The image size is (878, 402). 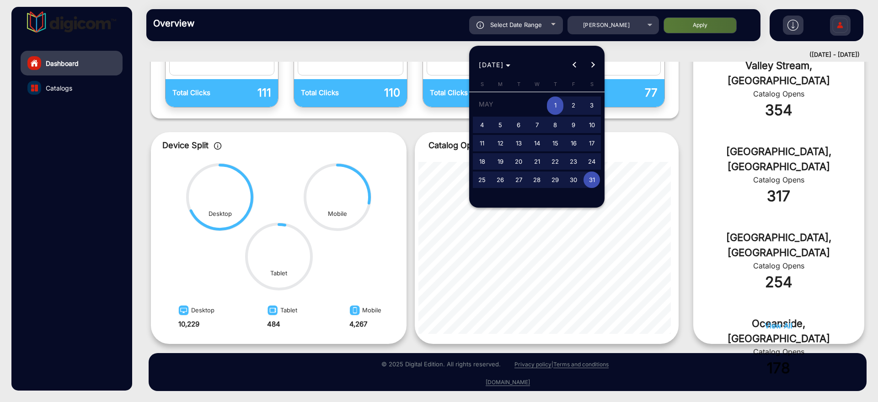 I want to click on button: May 16, 2025, so click(x=574, y=143).